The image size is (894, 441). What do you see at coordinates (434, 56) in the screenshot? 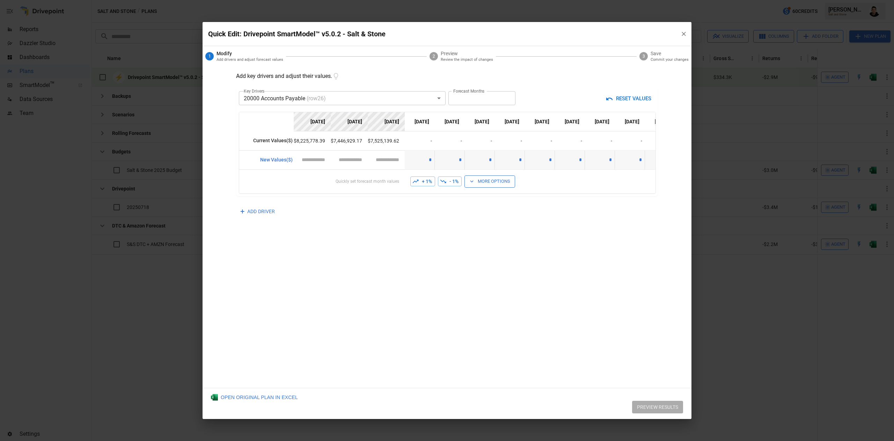
I see `text: 2` at bounding box center [434, 56].